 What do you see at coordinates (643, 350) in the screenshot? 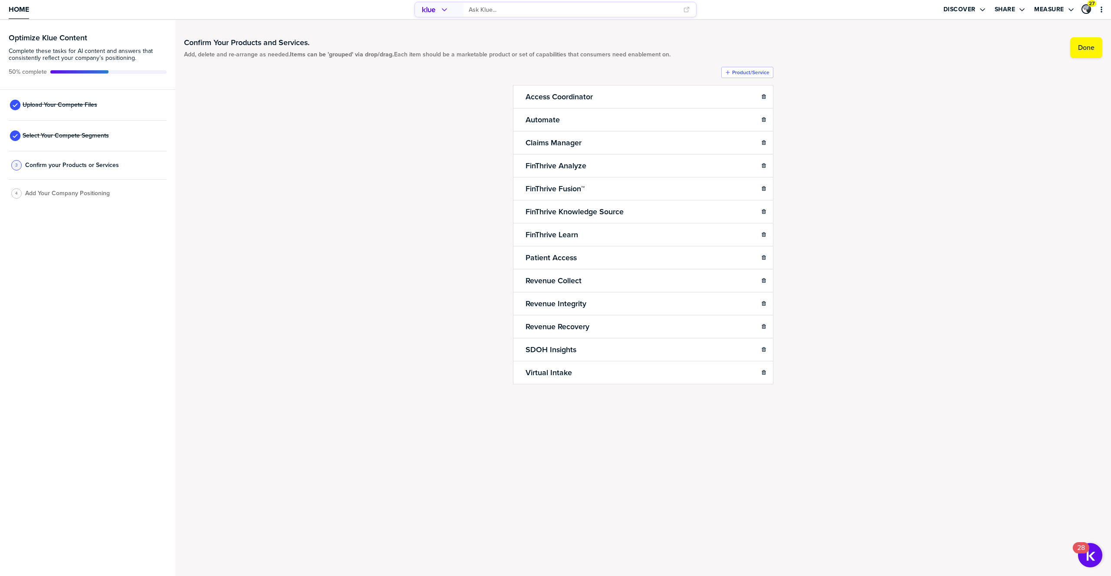
I see `li: SDOH Insights` at bounding box center [643, 350].